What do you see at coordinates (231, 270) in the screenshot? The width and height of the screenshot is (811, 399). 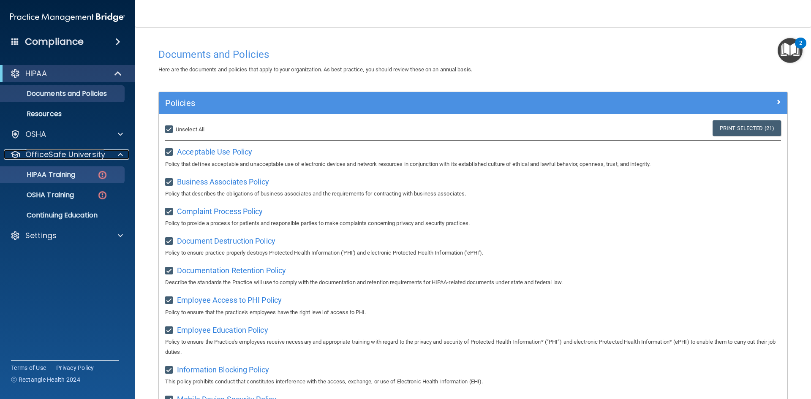 I see `span: Documentation Retention Policy` at bounding box center [231, 270].